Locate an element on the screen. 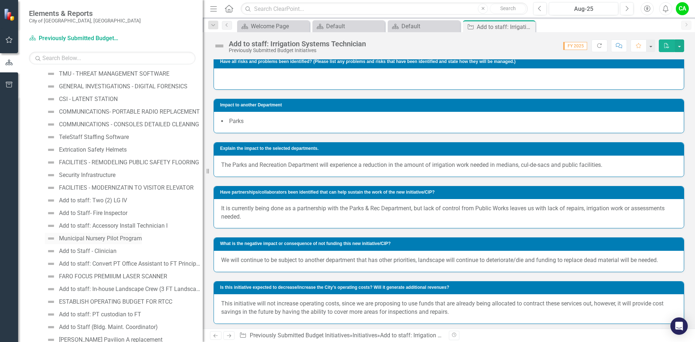  a: COMMUNICATIONS- PORTABLE RADIO REPLACEMENT is located at coordinates (122, 112).